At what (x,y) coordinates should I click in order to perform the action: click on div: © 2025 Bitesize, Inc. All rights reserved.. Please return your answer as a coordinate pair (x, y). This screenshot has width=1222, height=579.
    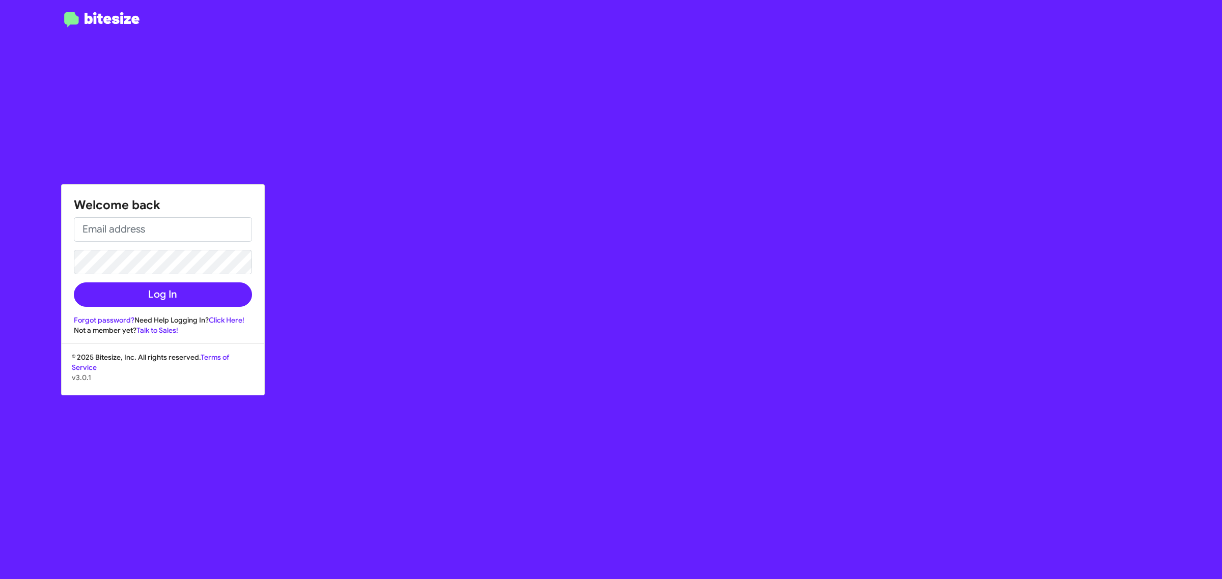
    Looking at the image, I should click on (163, 374).